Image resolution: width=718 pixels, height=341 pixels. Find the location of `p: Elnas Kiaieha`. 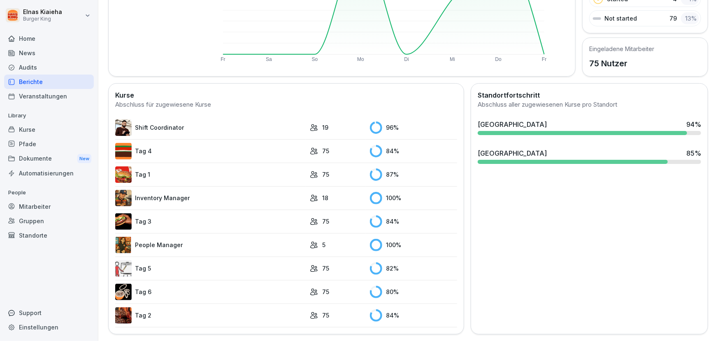

p: Elnas Kiaieha is located at coordinates (42, 12).